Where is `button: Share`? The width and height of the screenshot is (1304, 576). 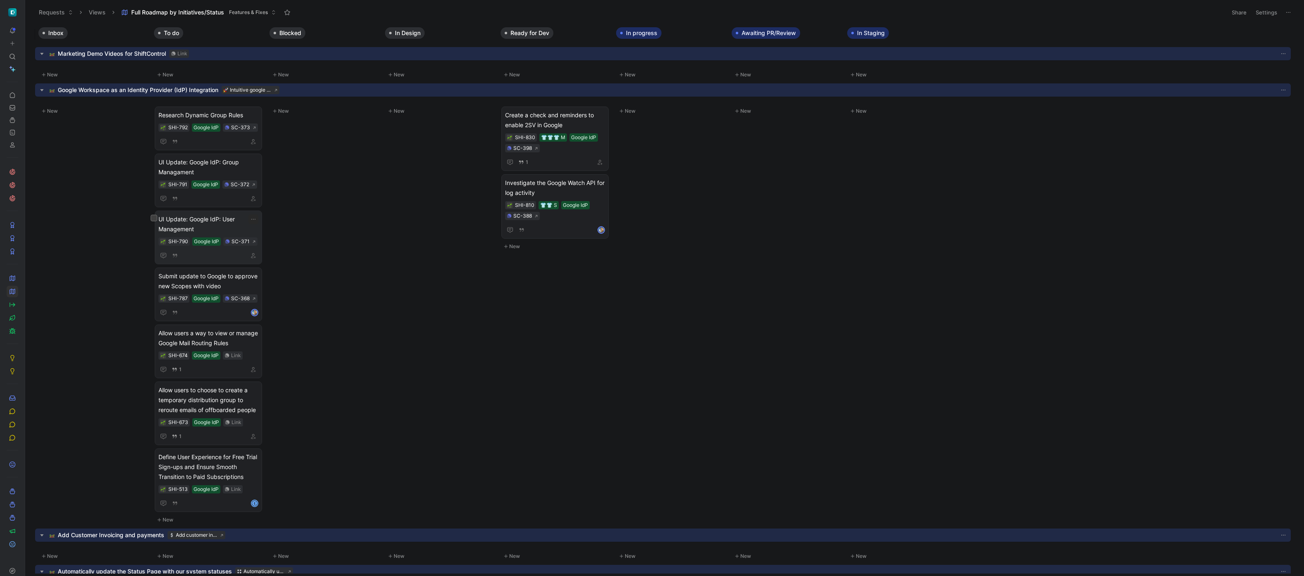
button: Share is located at coordinates (1240, 12).